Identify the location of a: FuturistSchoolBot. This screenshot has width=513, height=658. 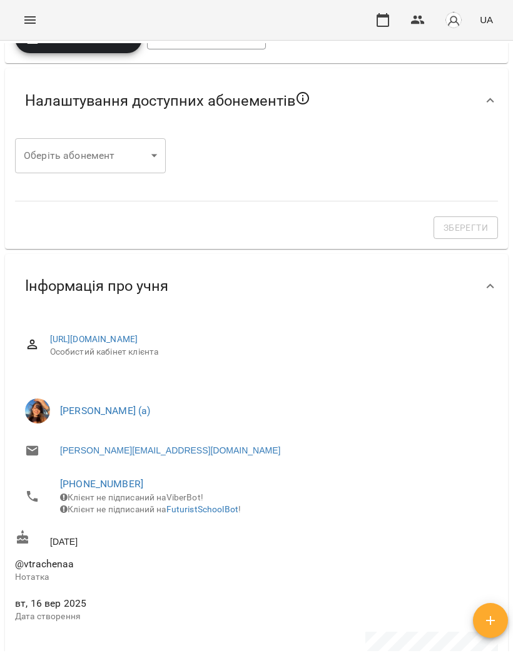
(203, 509).